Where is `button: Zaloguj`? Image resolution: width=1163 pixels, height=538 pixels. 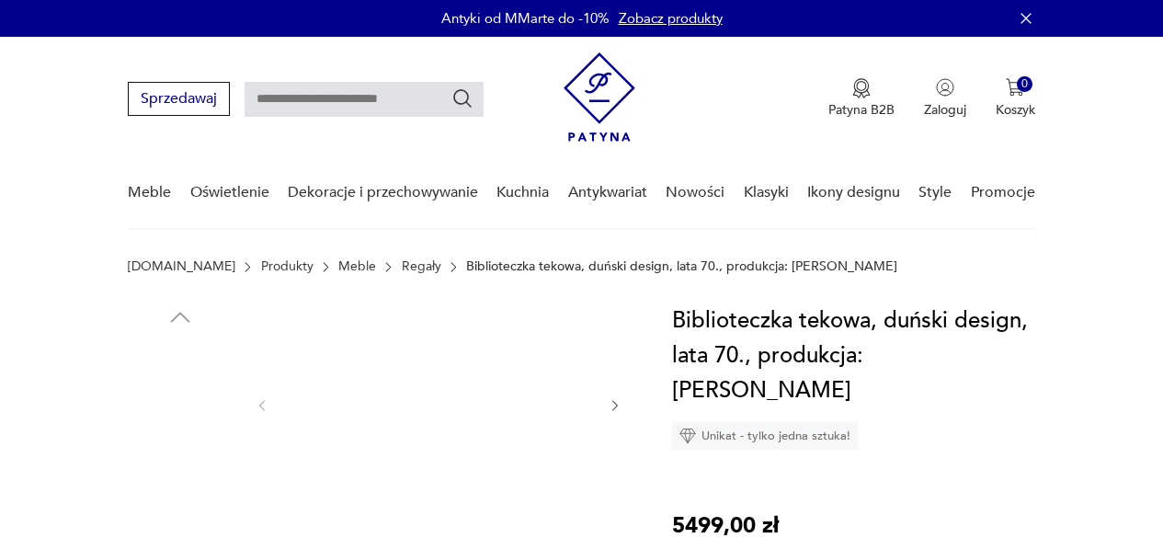
button: Zaloguj is located at coordinates (945, 98).